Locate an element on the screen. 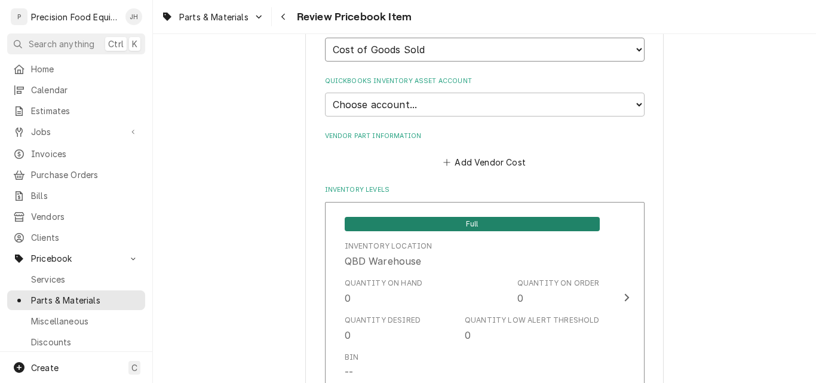 The width and height of the screenshot is (816, 383). span: Invoices is located at coordinates (85, 153).